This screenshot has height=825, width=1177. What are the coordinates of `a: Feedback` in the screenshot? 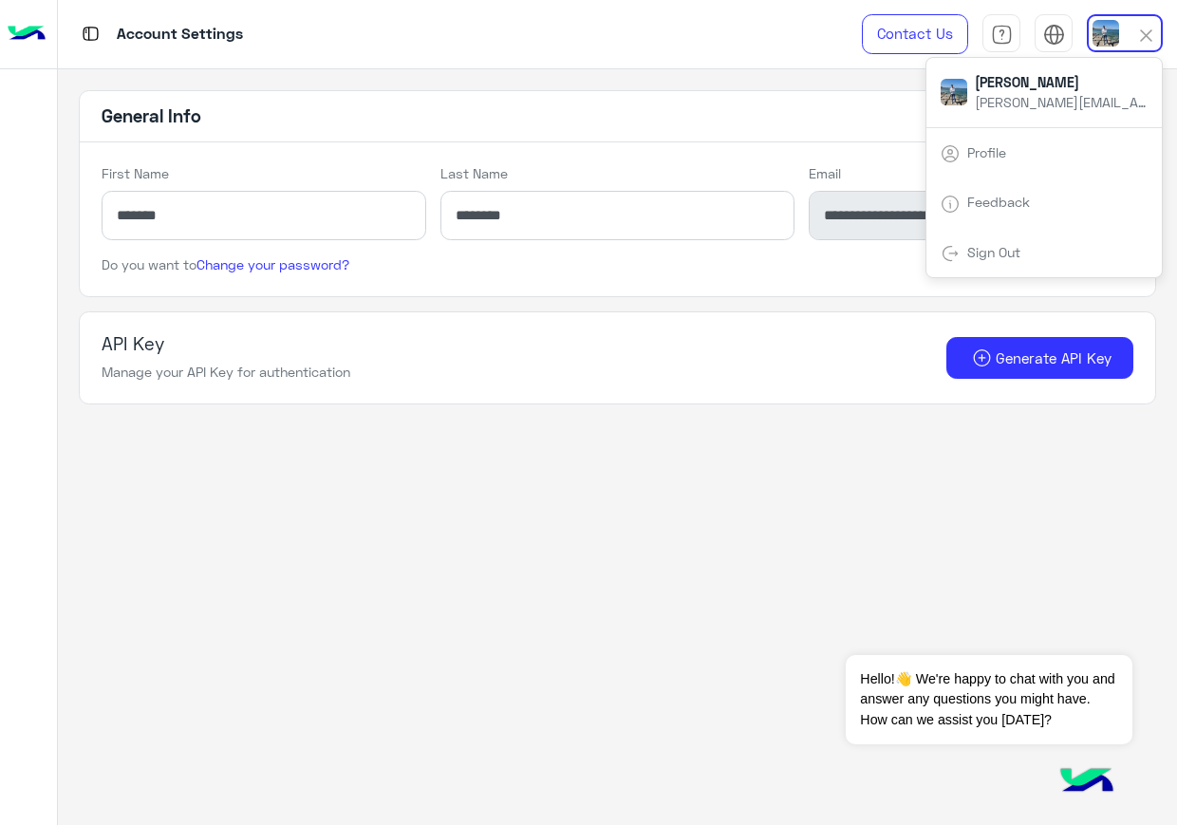 It's located at (999, 201).